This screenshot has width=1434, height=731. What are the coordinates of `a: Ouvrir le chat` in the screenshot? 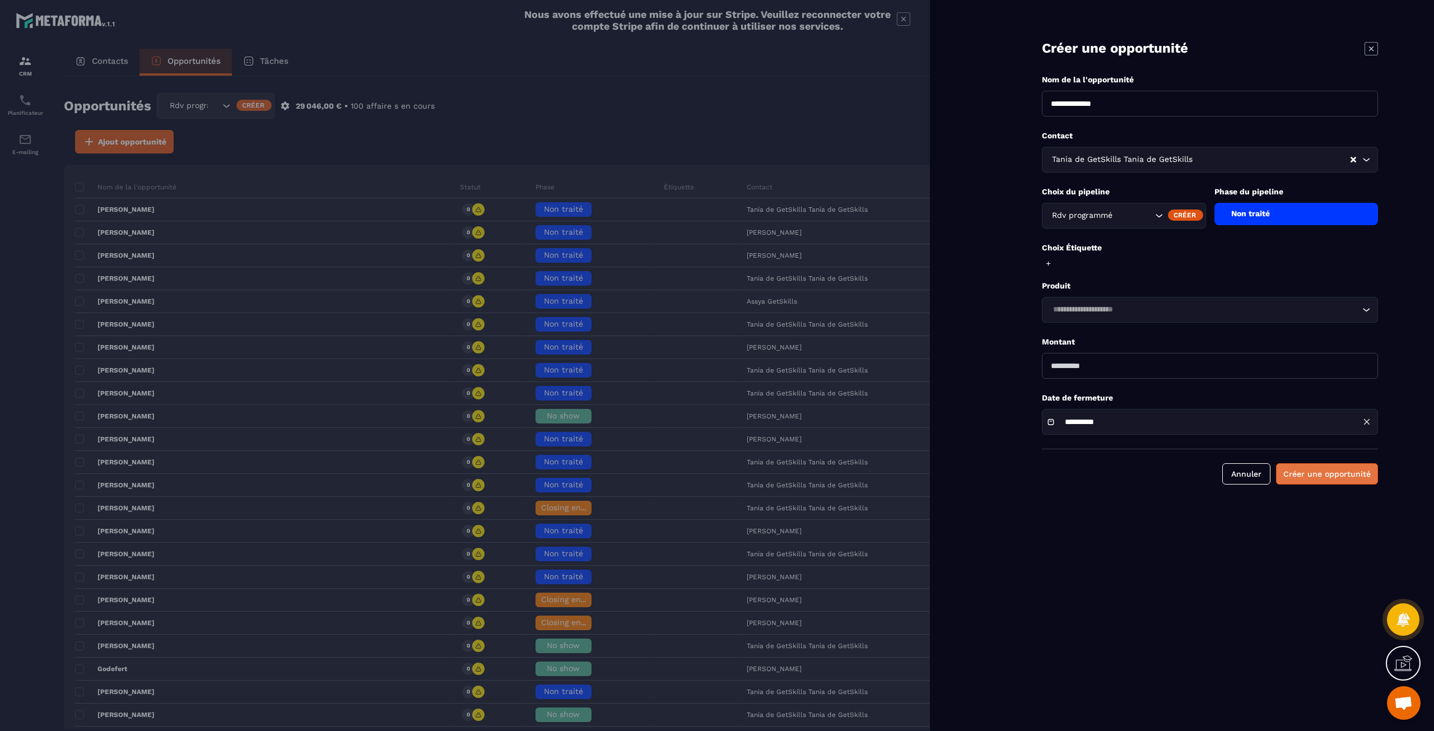 It's located at (1404, 703).